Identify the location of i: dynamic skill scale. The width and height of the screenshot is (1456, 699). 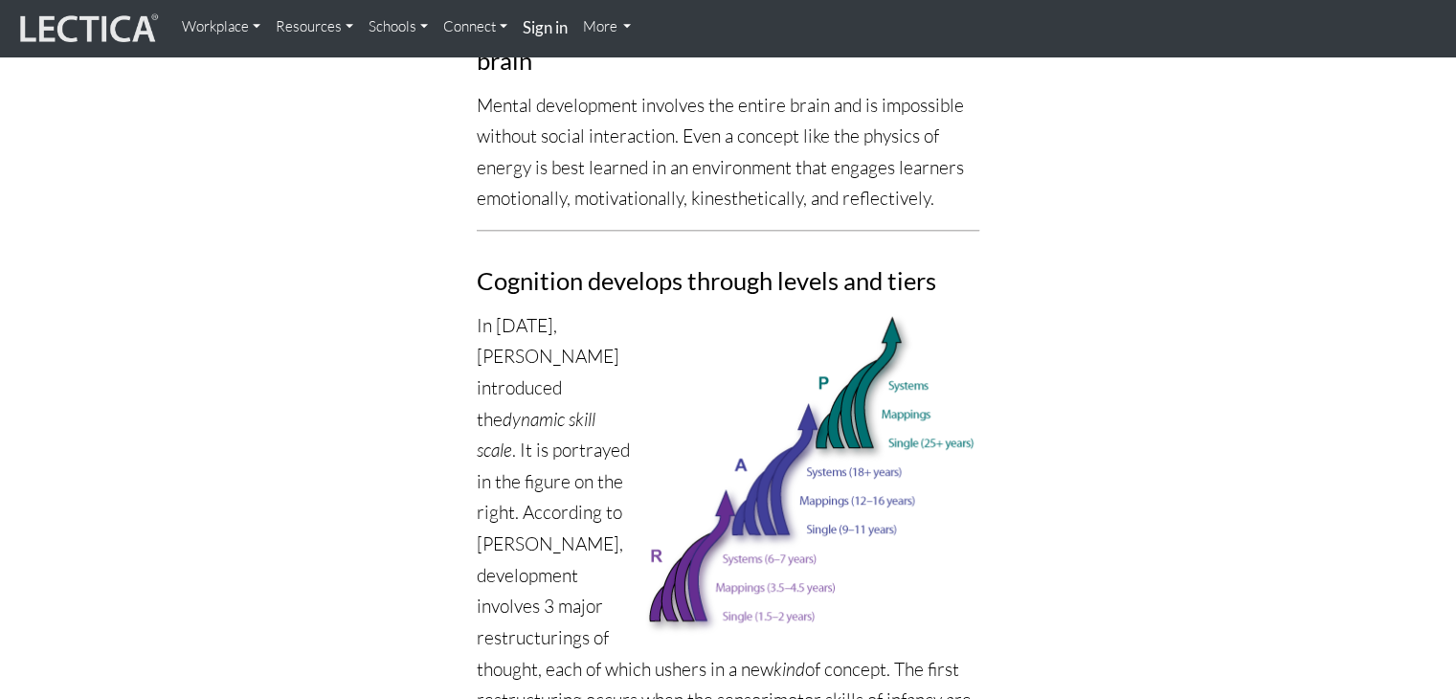
(536, 435).